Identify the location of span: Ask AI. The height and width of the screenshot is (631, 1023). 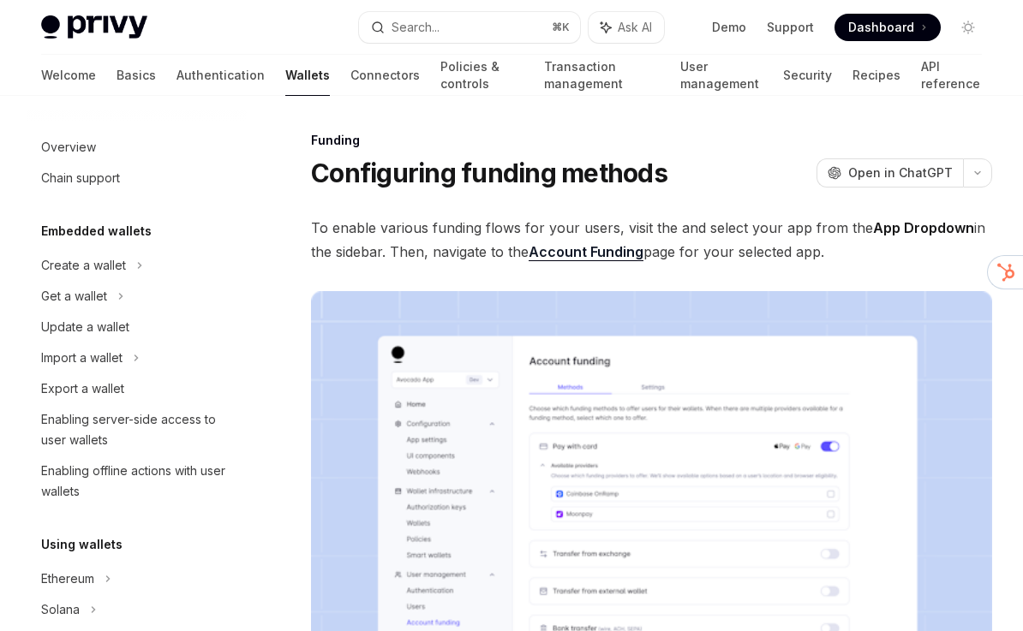
(635, 27).